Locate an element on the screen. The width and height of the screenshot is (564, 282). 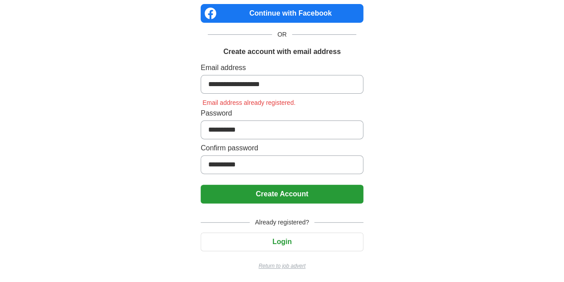
a: Return to job advert is located at coordinates (282, 266).